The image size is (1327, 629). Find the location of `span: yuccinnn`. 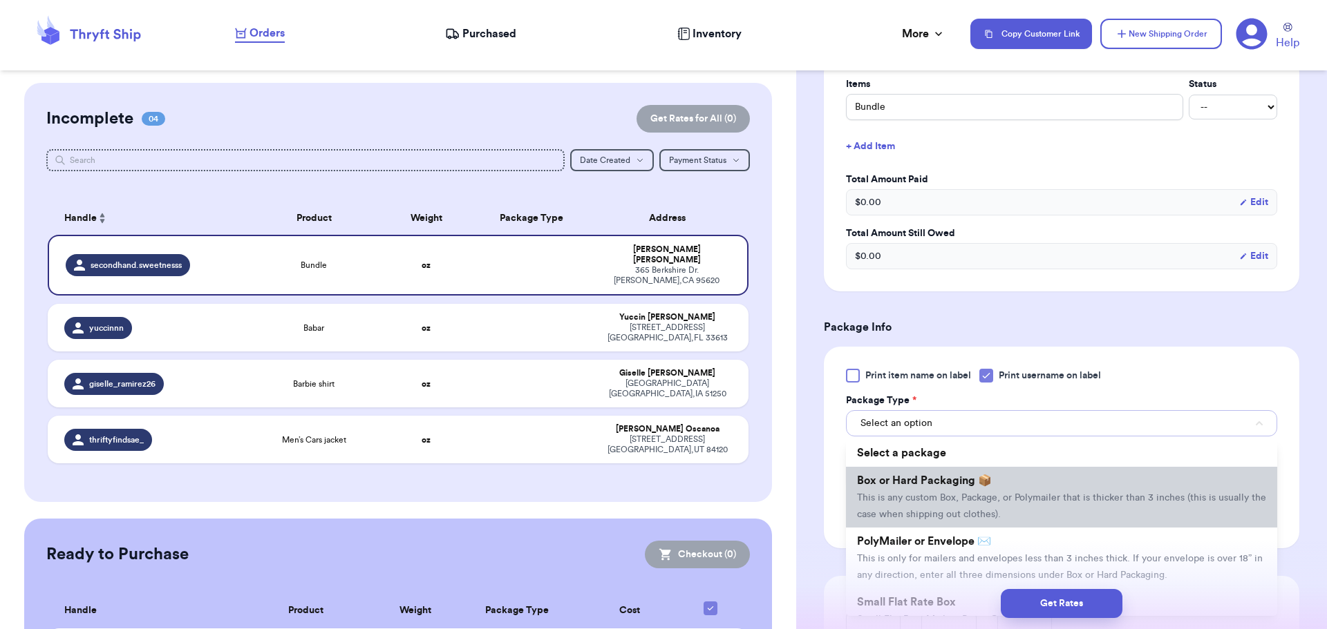

span: yuccinnn is located at coordinates (106, 328).